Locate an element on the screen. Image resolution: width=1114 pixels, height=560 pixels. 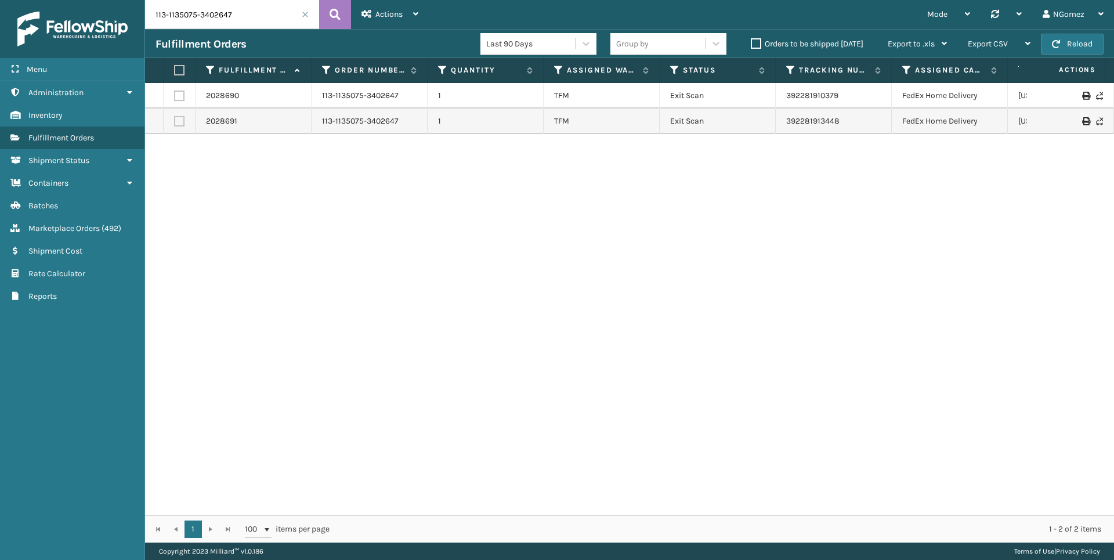
a: 2028690 is located at coordinates (222, 96).